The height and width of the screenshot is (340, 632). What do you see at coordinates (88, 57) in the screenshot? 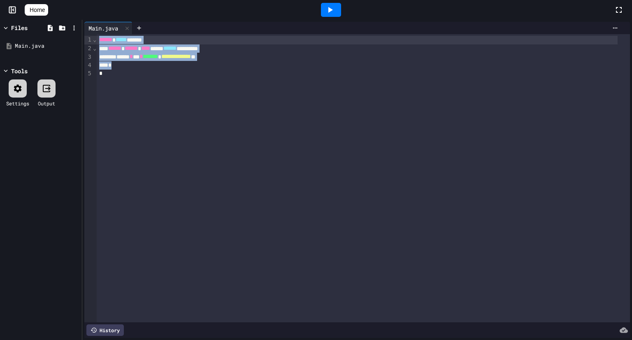
I see `div: 3` at bounding box center [88, 57].